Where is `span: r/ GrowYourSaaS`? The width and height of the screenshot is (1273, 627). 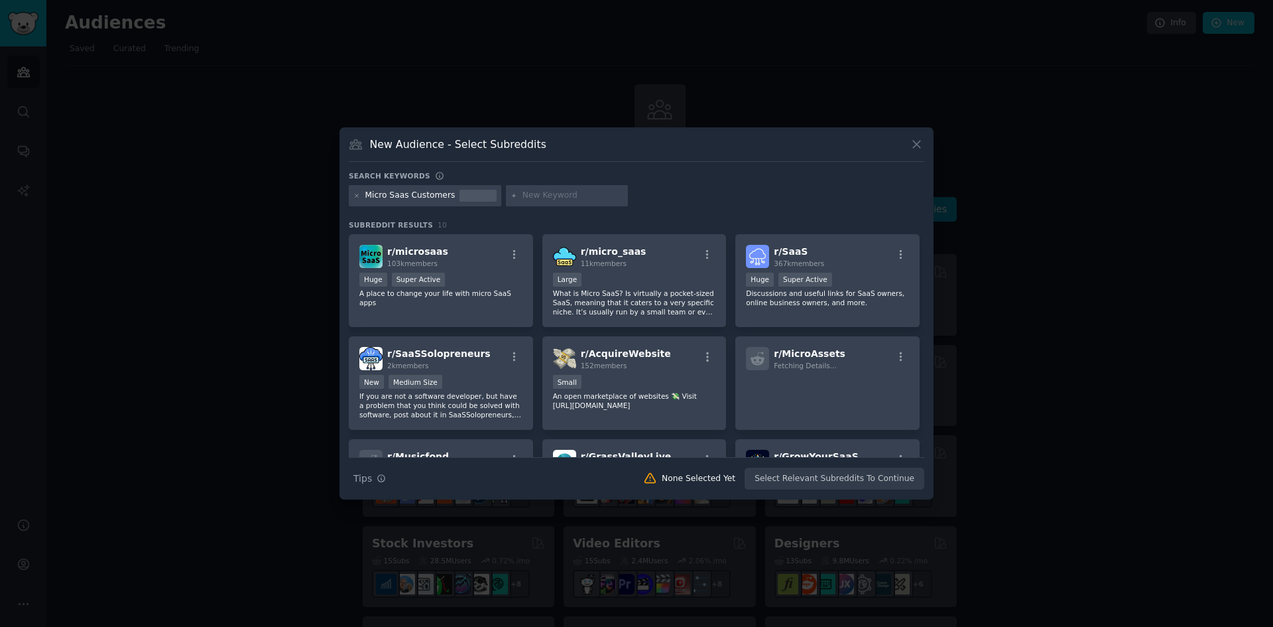
span: r/ GrowYourSaaS is located at coordinates (816, 456).